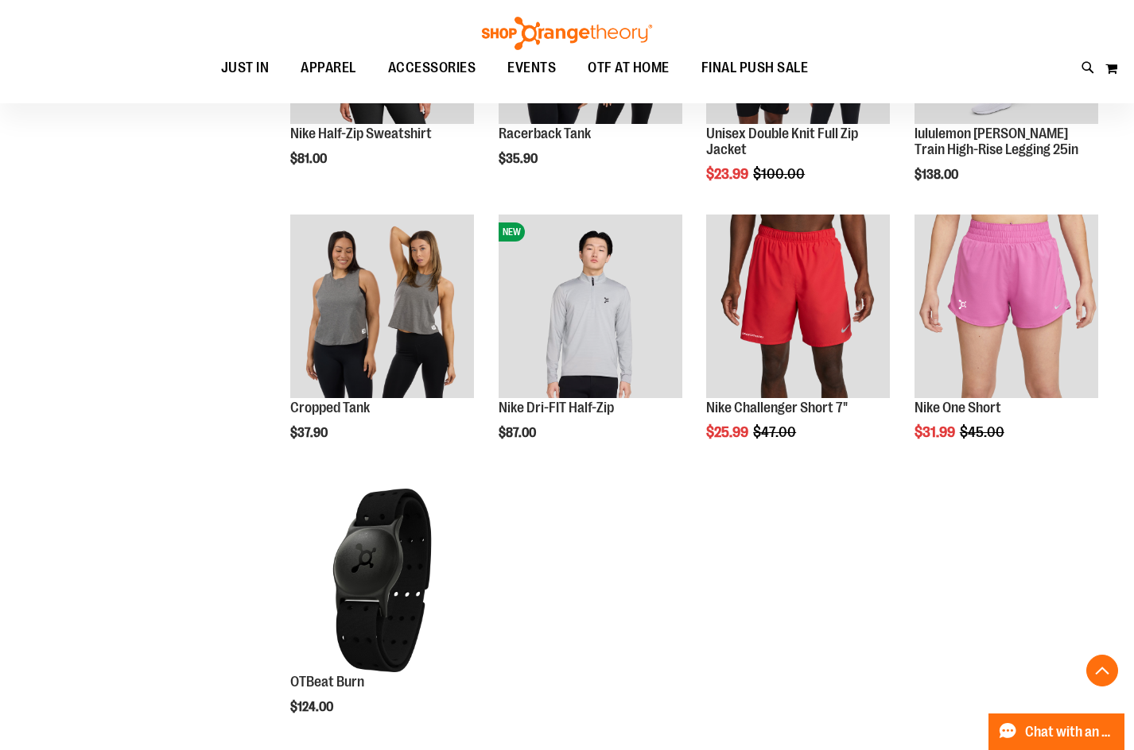 The width and height of the screenshot is (1134, 750). Describe the element at coordinates (327, 682) in the screenshot. I see `a: OTBeat Burn` at that location.